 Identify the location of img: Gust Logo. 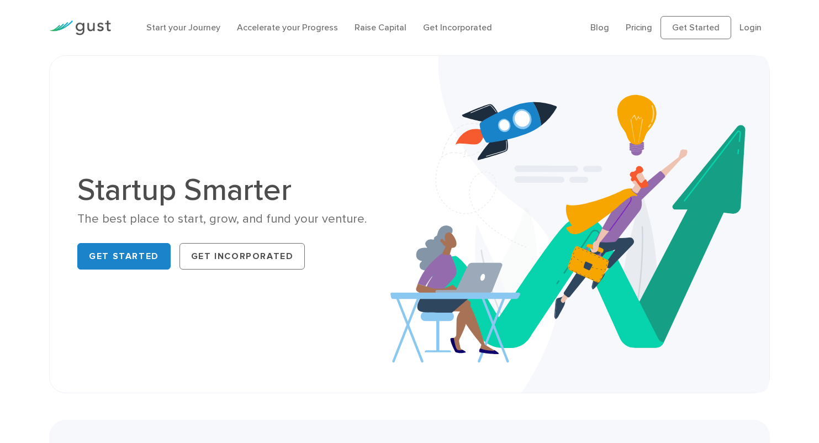
(80, 28).